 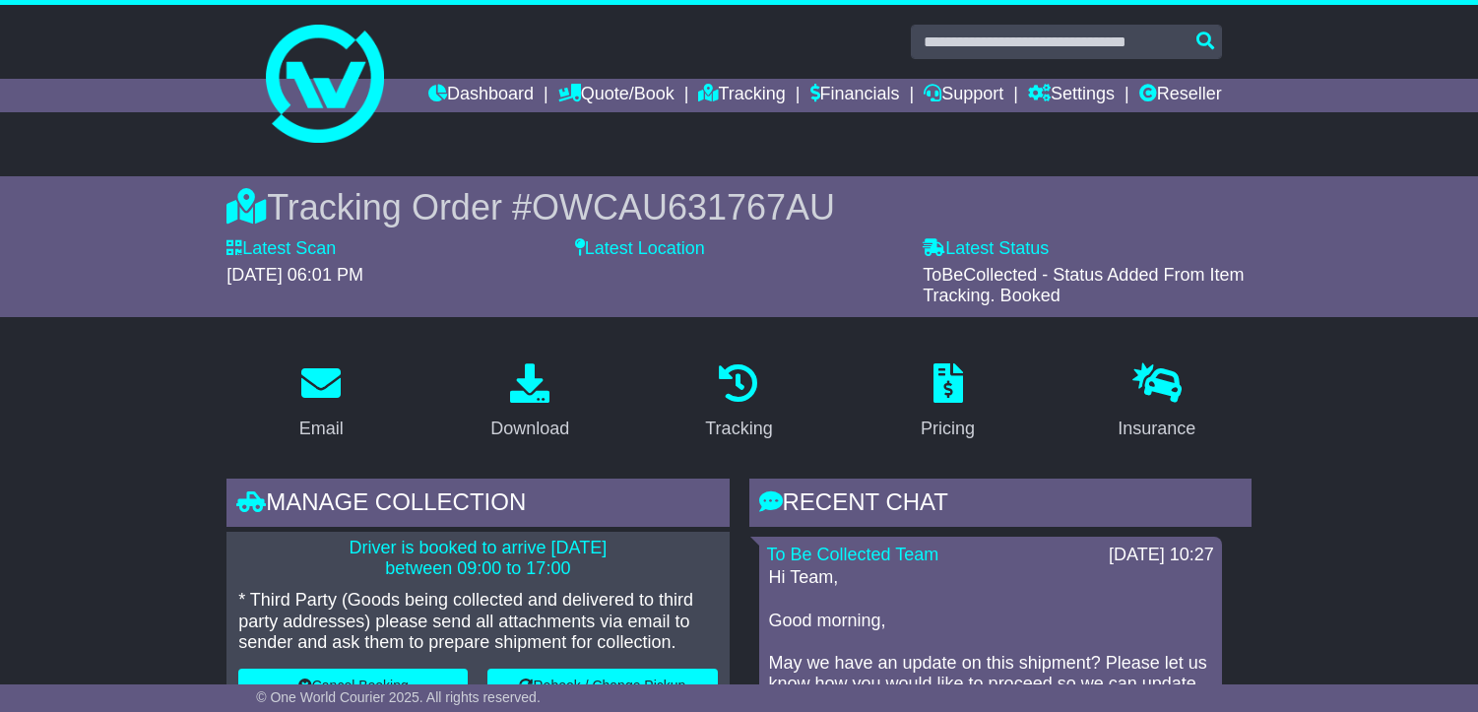 What do you see at coordinates (853, 554) in the screenshot?
I see `a: To Be Collected Team` at bounding box center [853, 554].